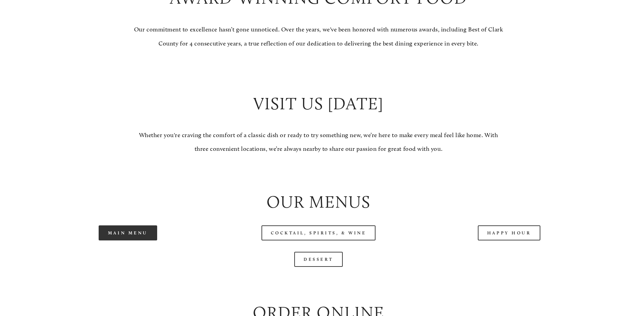 This screenshot has height=316, width=637. Describe the element at coordinates (318, 142) in the screenshot. I see `p: Whether you're craving the comfort of a classic dish or ready to try something new, we’re here to...` at that location.